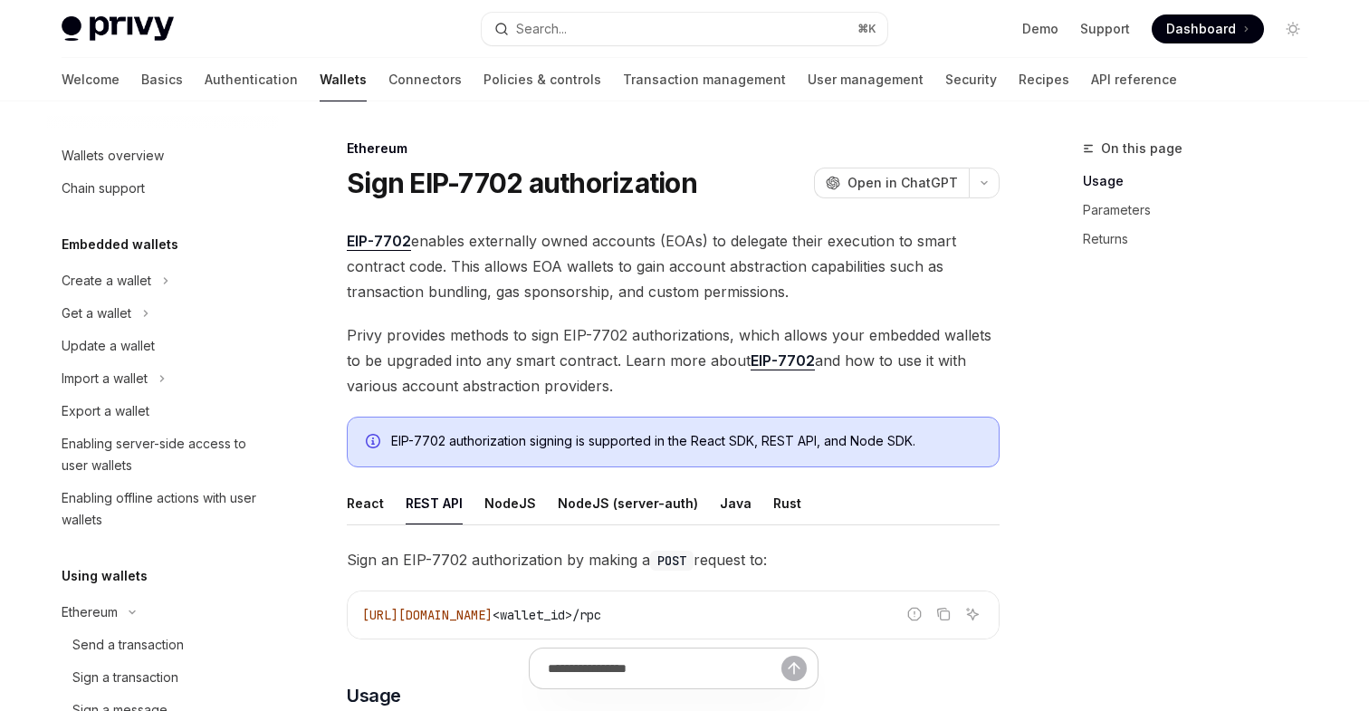 The image size is (1369, 711). I want to click on div: Chain support, so click(103, 188).